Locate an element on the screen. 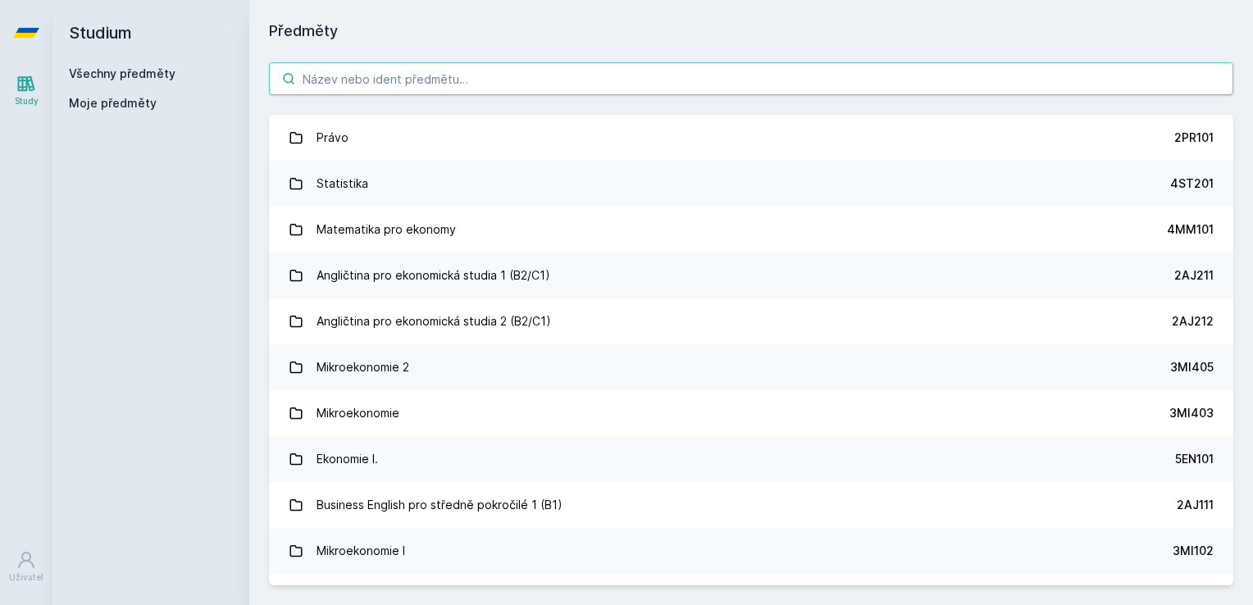 This screenshot has width=1253, height=605. div: 2AJ211 is located at coordinates (1194, 276).